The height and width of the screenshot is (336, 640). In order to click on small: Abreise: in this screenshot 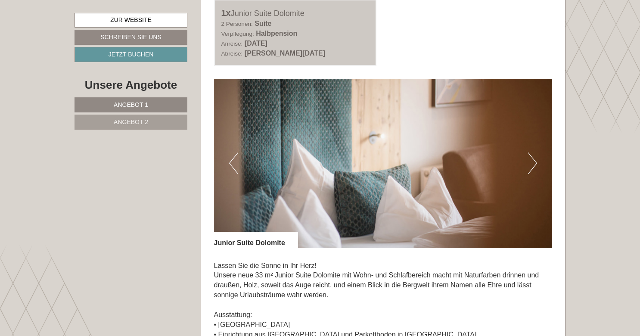, I will do `click(232, 53)`.